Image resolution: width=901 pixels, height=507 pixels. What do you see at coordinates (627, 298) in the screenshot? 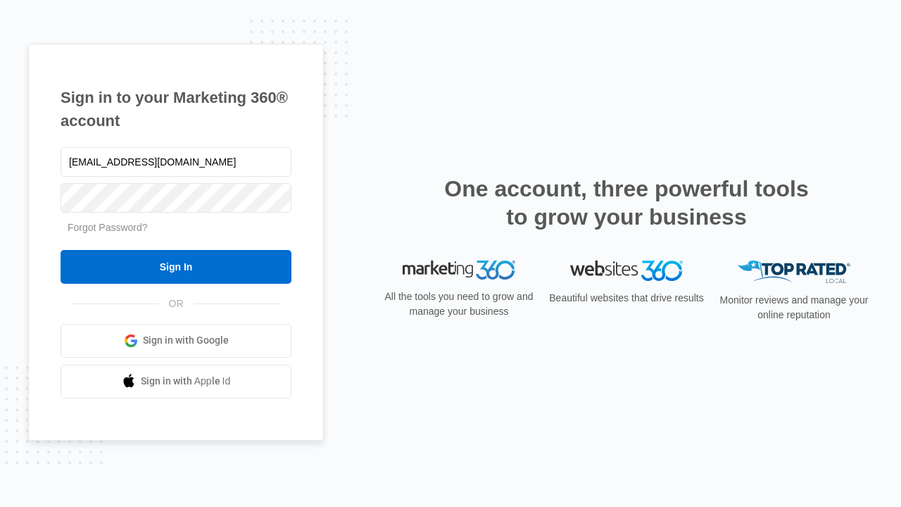
I see `p: Beautiful websites that drive results` at bounding box center [627, 298].